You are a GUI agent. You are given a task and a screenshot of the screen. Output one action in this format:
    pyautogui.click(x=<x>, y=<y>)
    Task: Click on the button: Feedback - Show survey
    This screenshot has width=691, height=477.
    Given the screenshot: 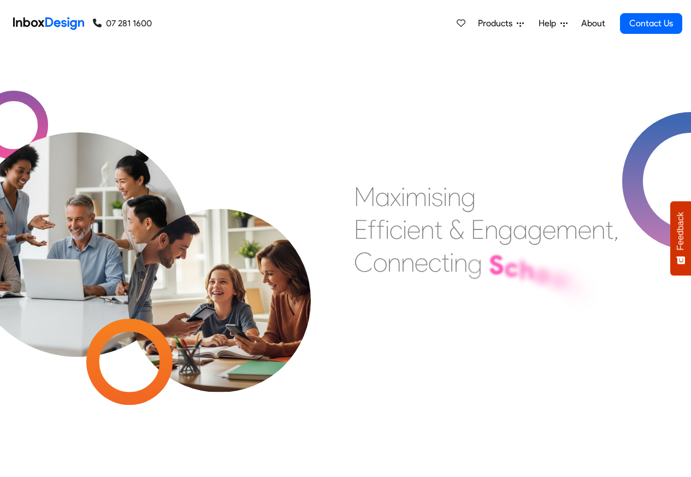 What is the action you would take?
    pyautogui.click(x=680, y=238)
    